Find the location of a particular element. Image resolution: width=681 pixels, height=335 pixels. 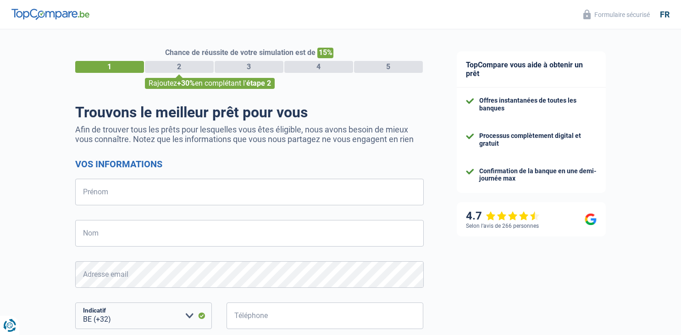

div: fr is located at coordinates (665, 15).